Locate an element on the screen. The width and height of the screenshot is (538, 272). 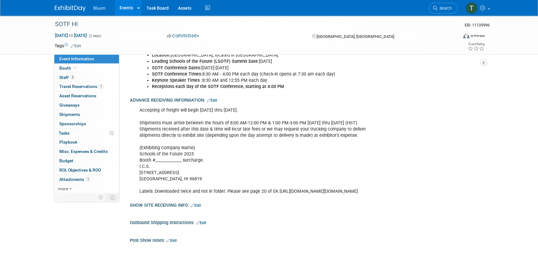
span: Tasks is located at coordinates (64, 133).